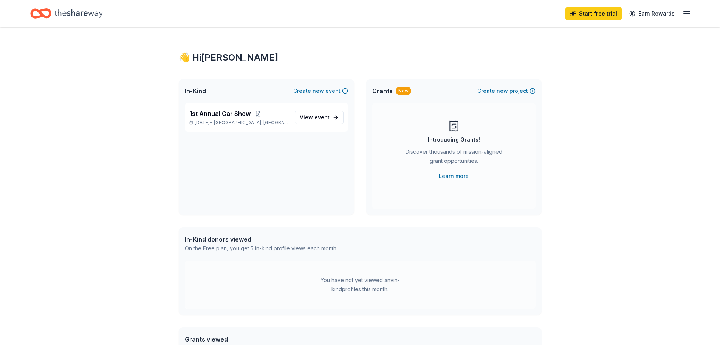 Image resolution: width=720 pixels, height=345 pixels. What do you see at coordinates (319, 117) in the screenshot?
I see `a: View event` at bounding box center [319, 117].